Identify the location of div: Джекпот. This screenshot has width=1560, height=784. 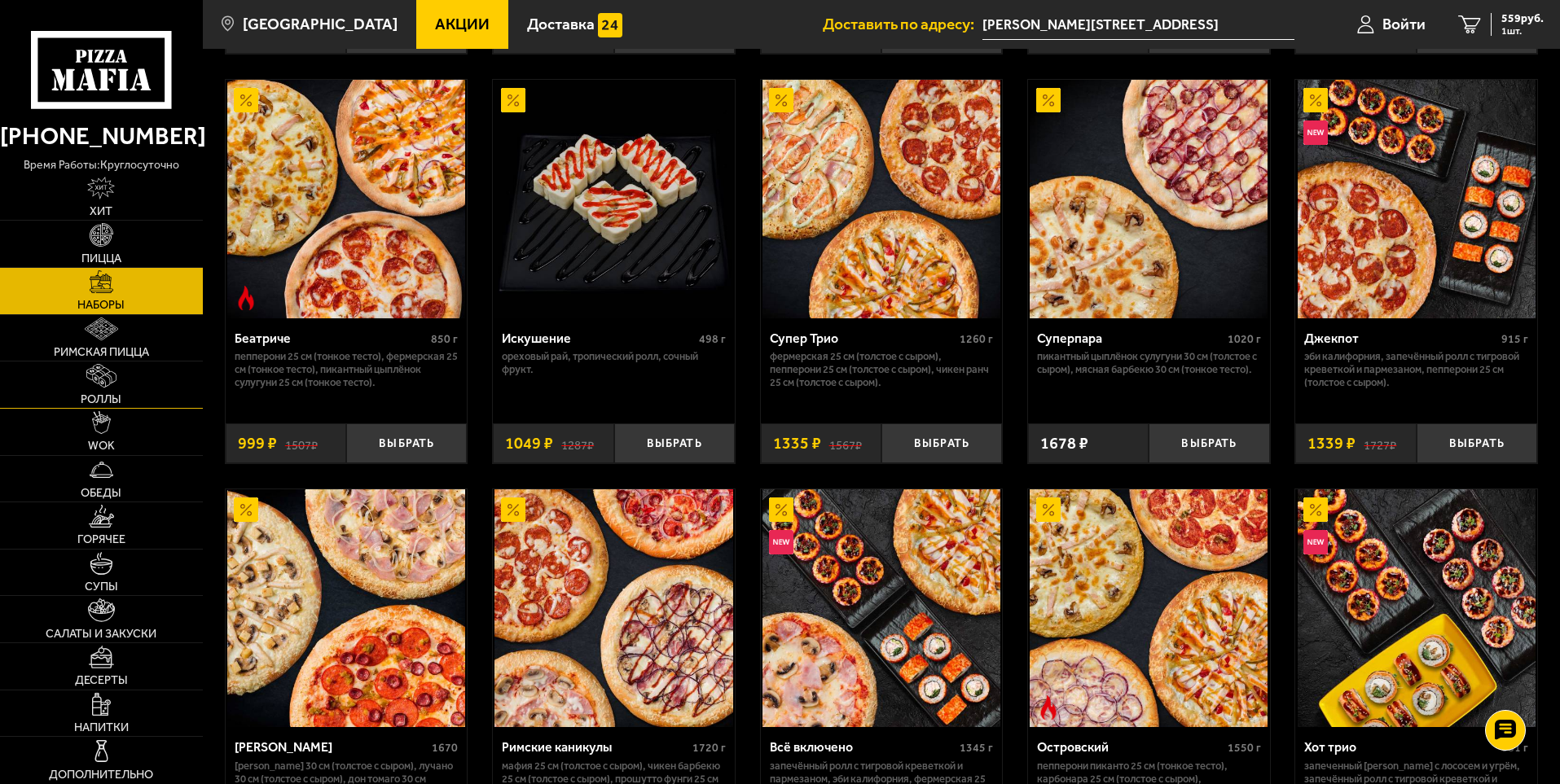
(1401, 338).